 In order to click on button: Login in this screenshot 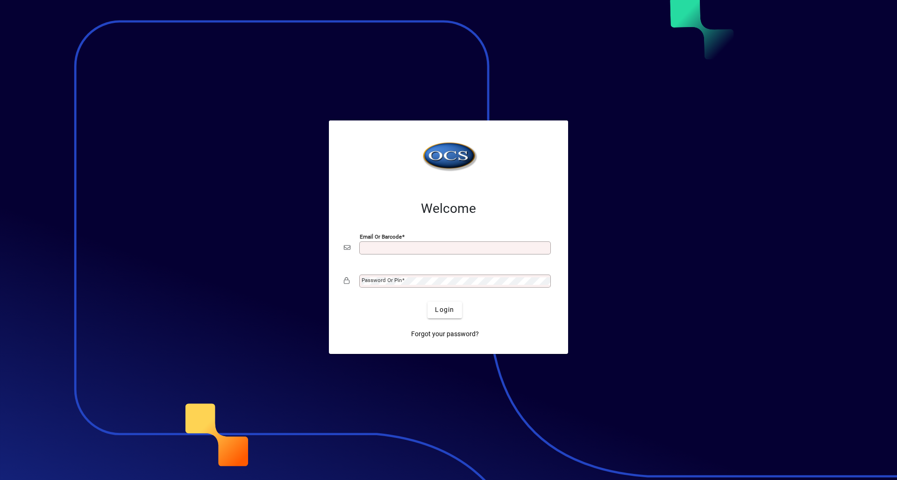, I will do `click(444, 310)`.